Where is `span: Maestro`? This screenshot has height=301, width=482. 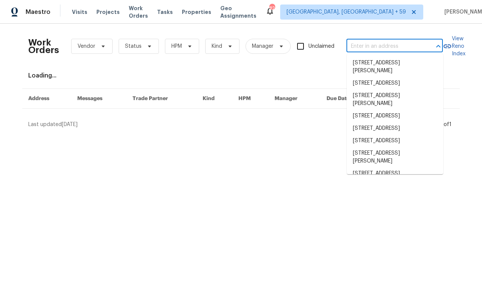 span: Maestro is located at coordinates (38, 12).